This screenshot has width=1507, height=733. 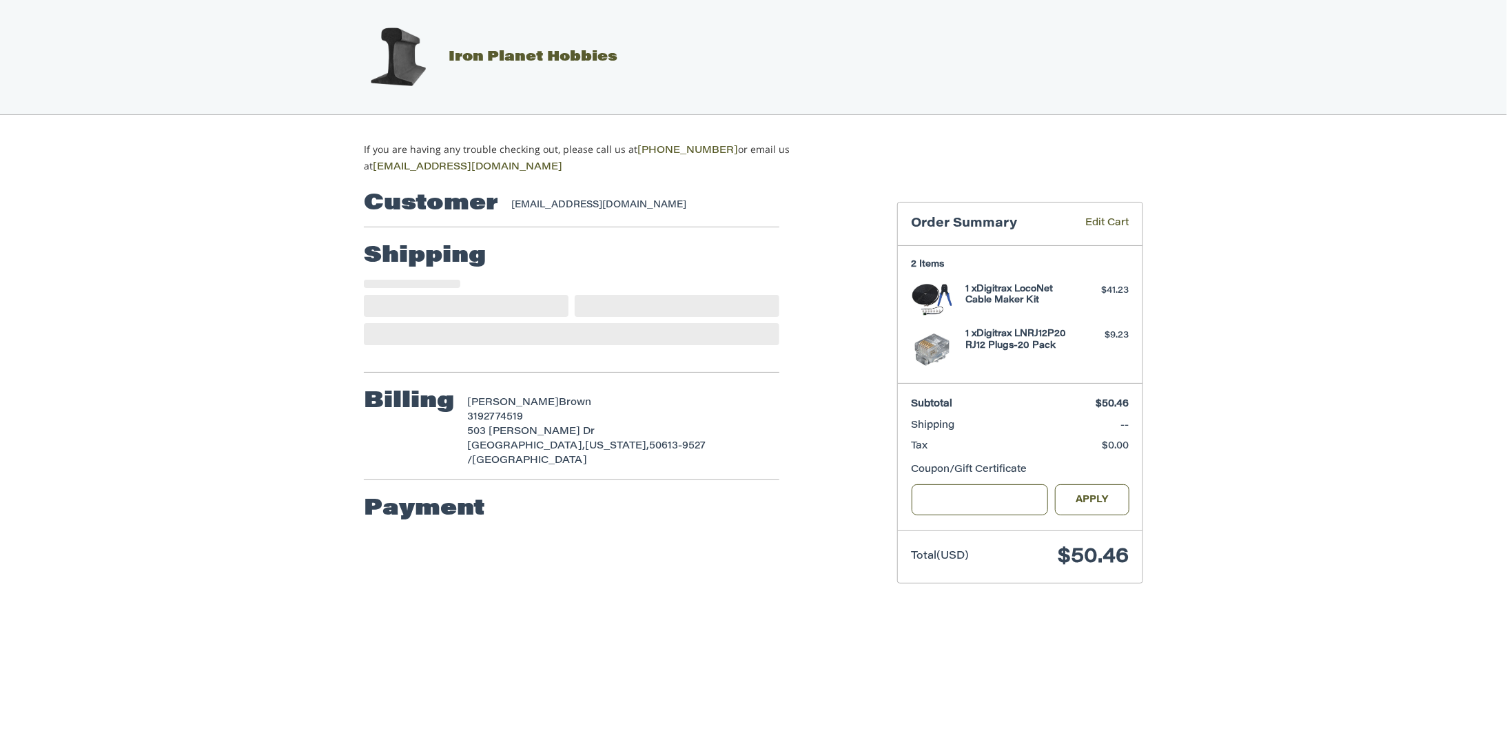 I want to click on span: $0.00, so click(x=1116, y=446).